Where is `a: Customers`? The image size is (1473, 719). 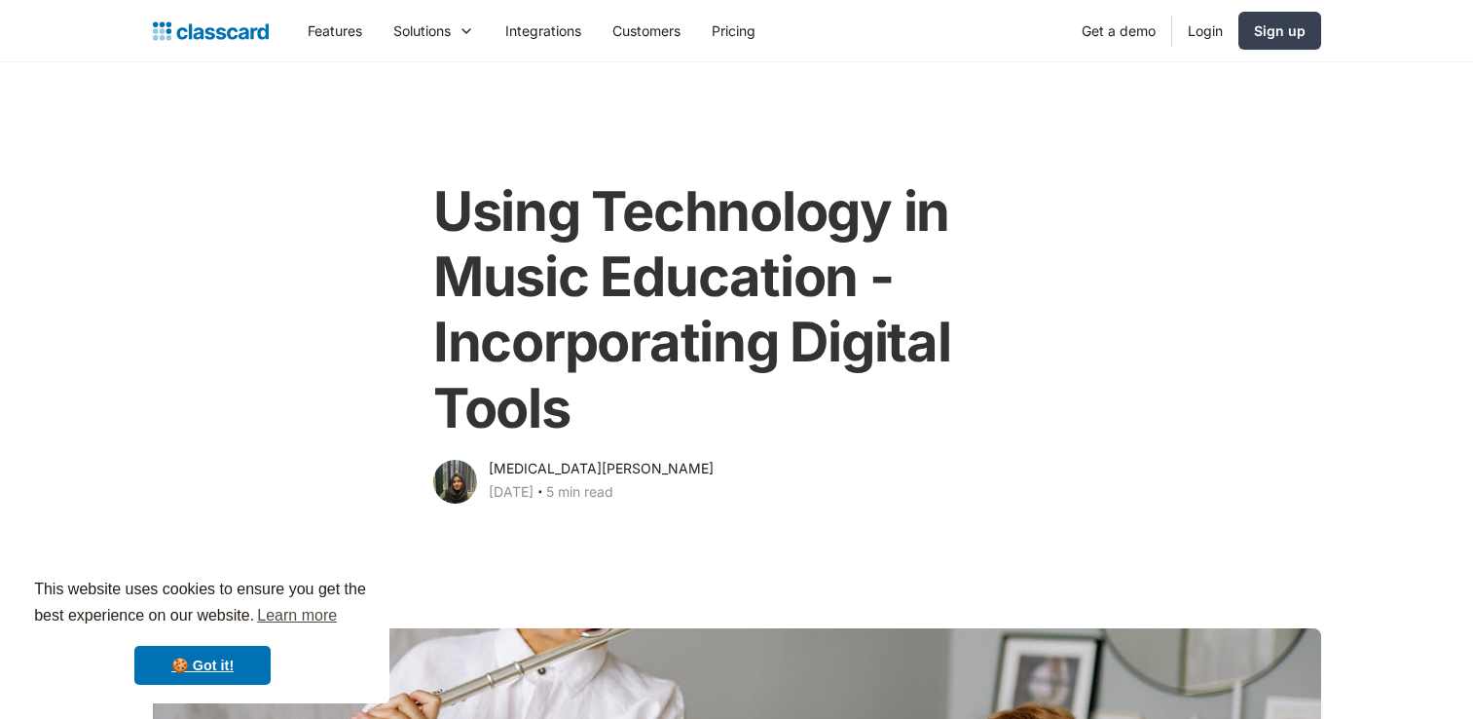
a: Customers is located at coordinates (646, 30).